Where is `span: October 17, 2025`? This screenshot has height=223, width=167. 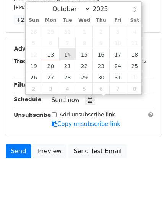 span: October 17, 2025 is located at coordinates (117, 54).